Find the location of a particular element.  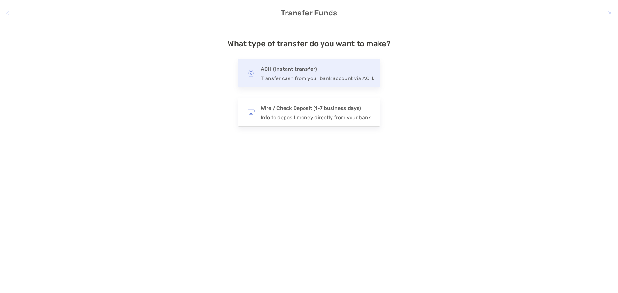

h4: Wire / Check Deposit (1-7 business days) is located at coordinates (316, 108).